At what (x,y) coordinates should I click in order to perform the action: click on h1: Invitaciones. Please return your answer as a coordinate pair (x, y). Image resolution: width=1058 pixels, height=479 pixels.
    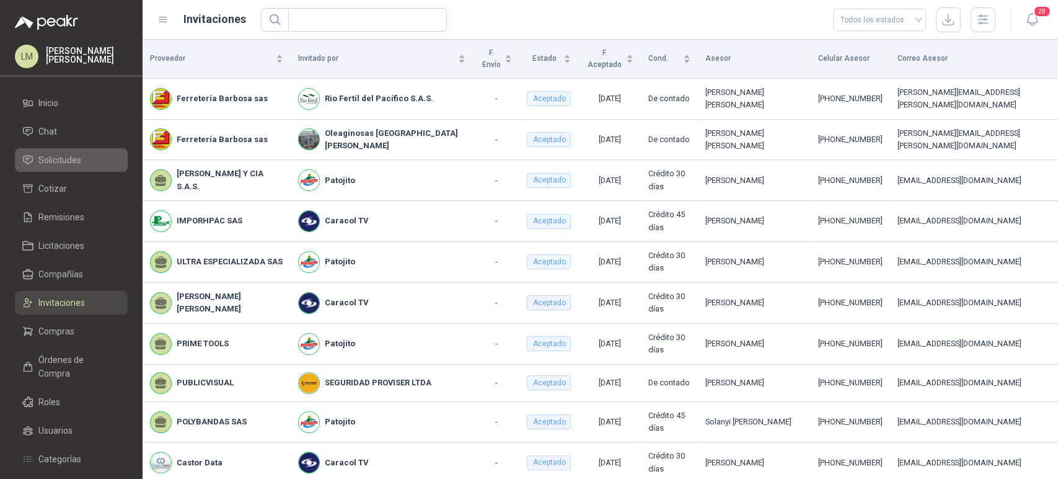
    Looking at the image, I should click on (214, 19).